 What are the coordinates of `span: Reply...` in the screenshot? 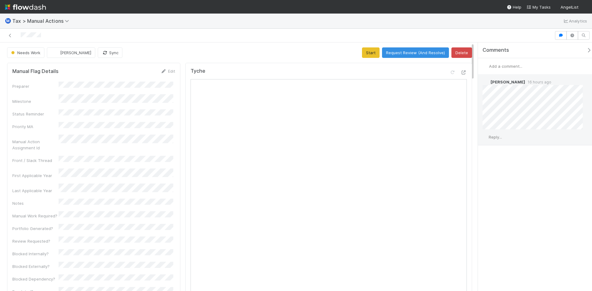 It's located at (495, 137).